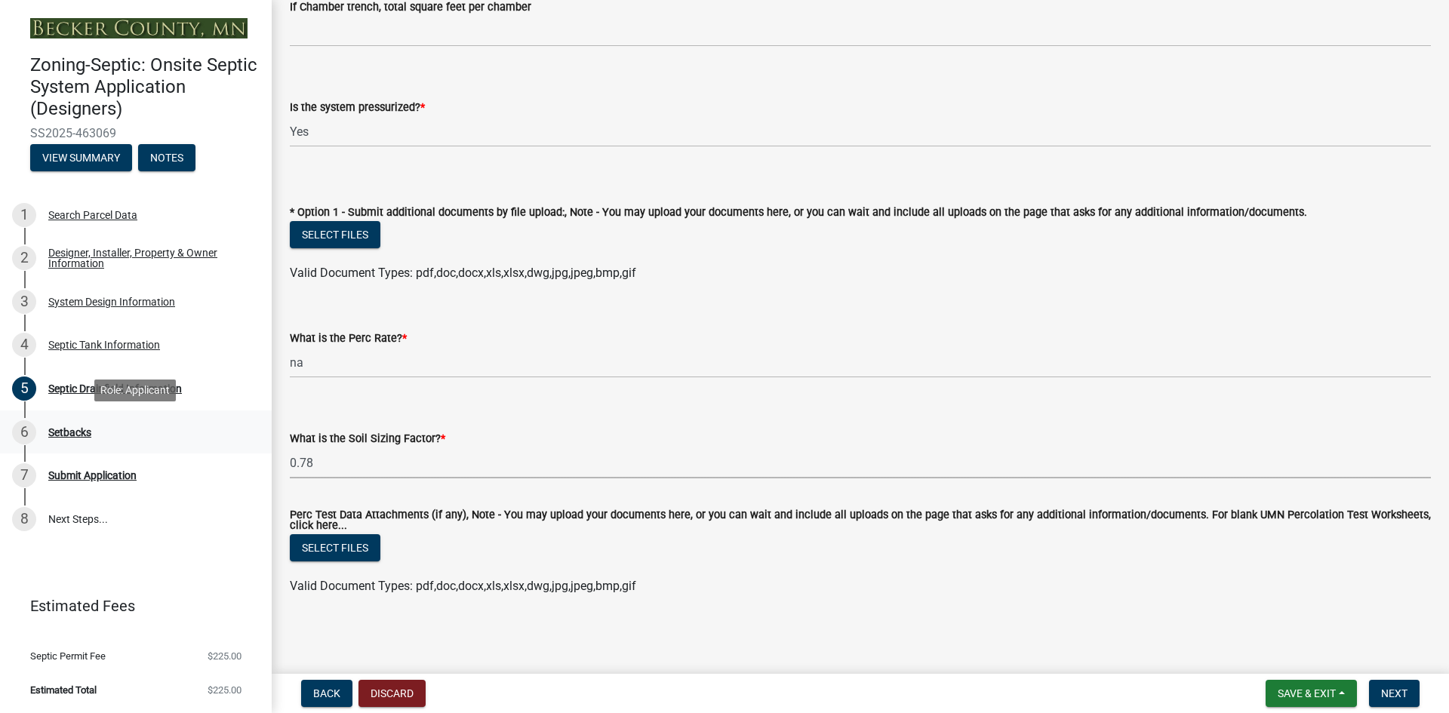 This screenshot has height=713, width=1449. I want to click on div: 5, so click(24, 389).